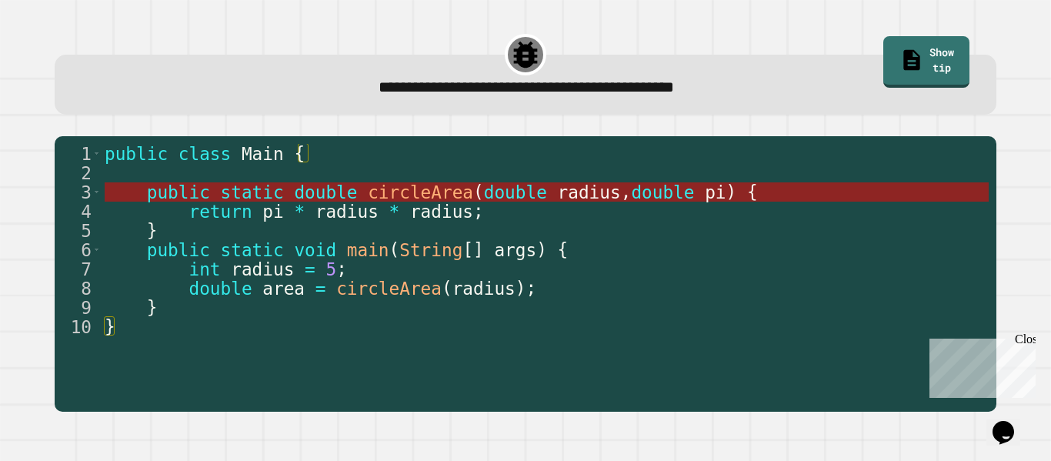 This screenshot has height=461, width=1051. Describe the element at coordinates (515, 250) in the screenshot. I see `span: args` at that location.